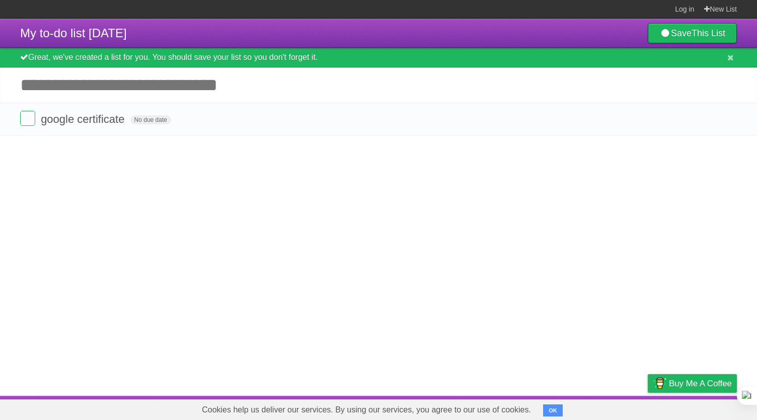 Image resolution: width=757 pixels, height=420 pixels. What do you see at coordinates (366, 410) in the screenshot?
I see `span: Cookies help us deliver our services. By using our services, you agree to our use of cookies.` at bounding box center [366, 410].